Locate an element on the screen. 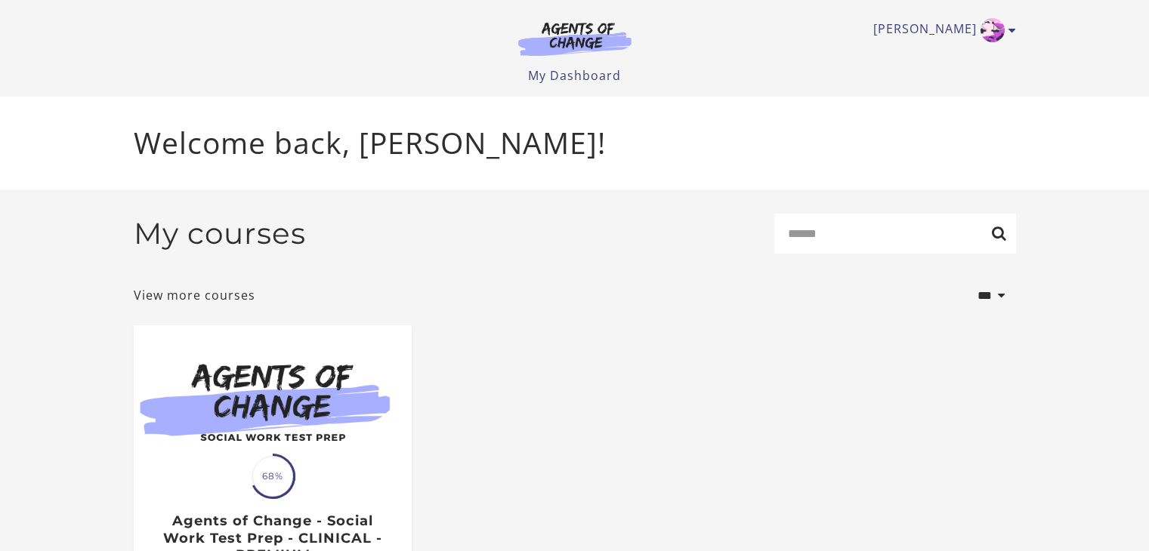  a: View more courses is located at coordinates (194, 295).